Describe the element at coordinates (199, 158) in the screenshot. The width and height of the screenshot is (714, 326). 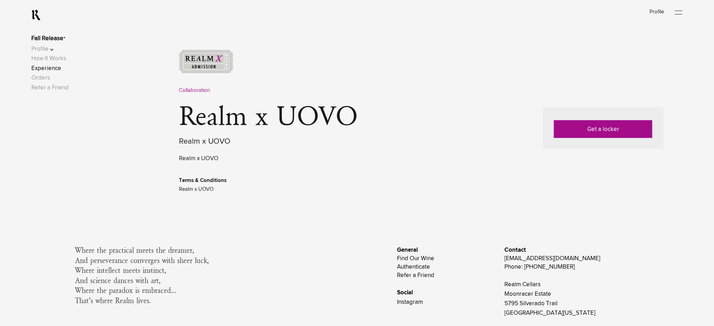
I see `lightning-formatted-text: Realm x UOVO` at that location.